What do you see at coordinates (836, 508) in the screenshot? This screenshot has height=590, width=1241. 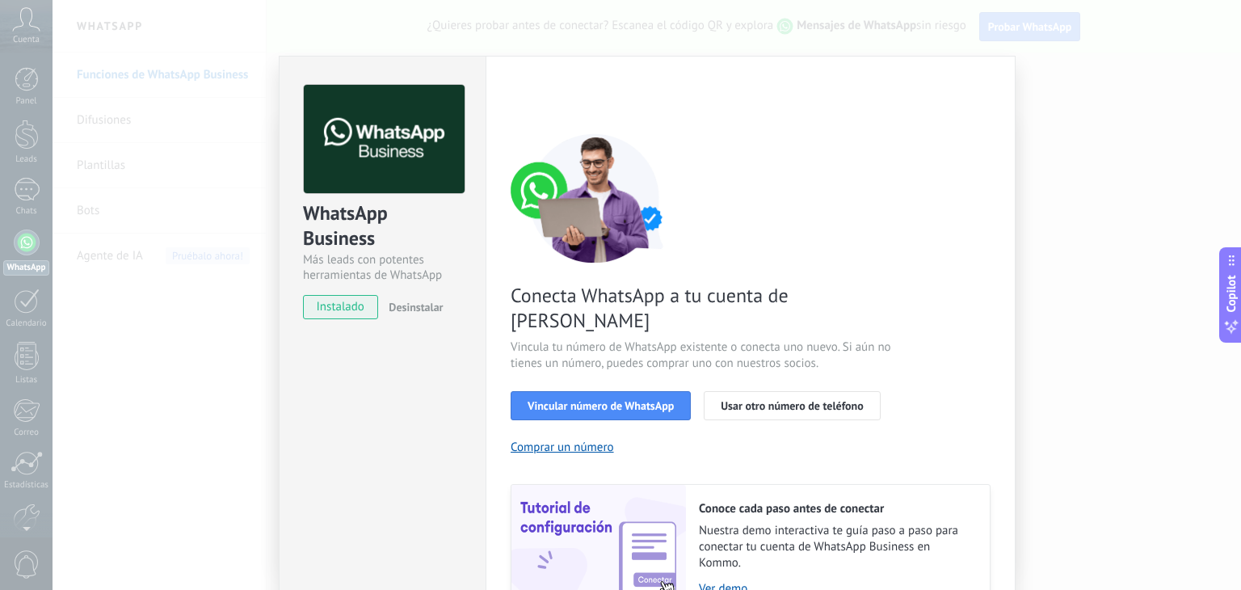 I see `h2: Conoce cada paso antes de conectar` at bounding box center [836, 508].